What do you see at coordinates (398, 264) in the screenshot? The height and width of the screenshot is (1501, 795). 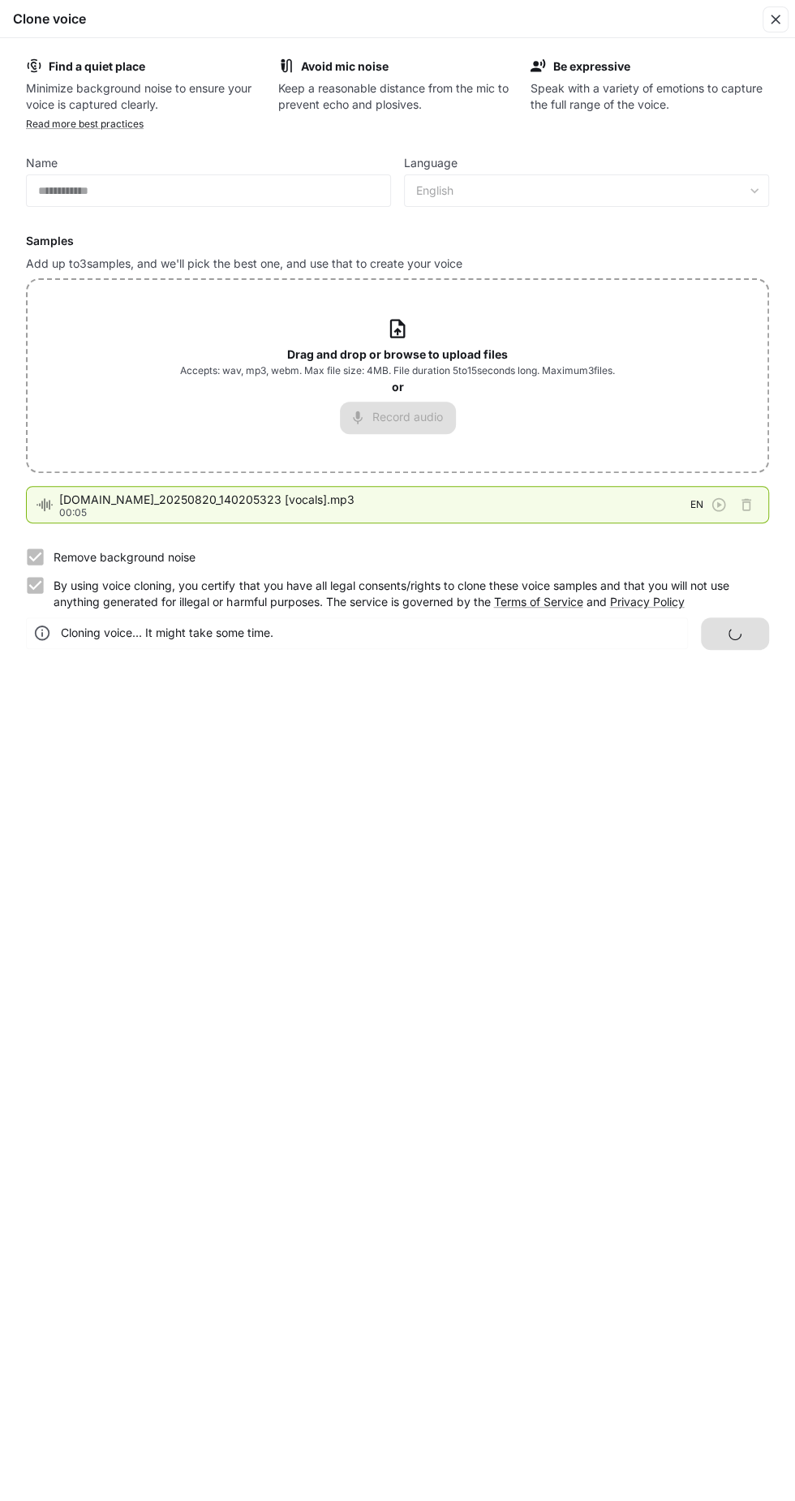 I see `p: Add up to 3 samples, and we'll pick the best one, and use that to create your voice` at bounding box center [398, 264].